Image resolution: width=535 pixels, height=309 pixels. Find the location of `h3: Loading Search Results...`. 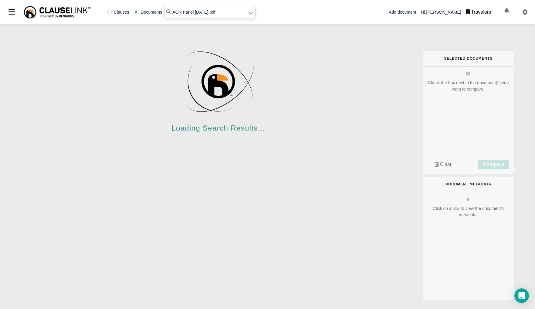

h3: Loading Search Results... is located at coordinates (218, 128).